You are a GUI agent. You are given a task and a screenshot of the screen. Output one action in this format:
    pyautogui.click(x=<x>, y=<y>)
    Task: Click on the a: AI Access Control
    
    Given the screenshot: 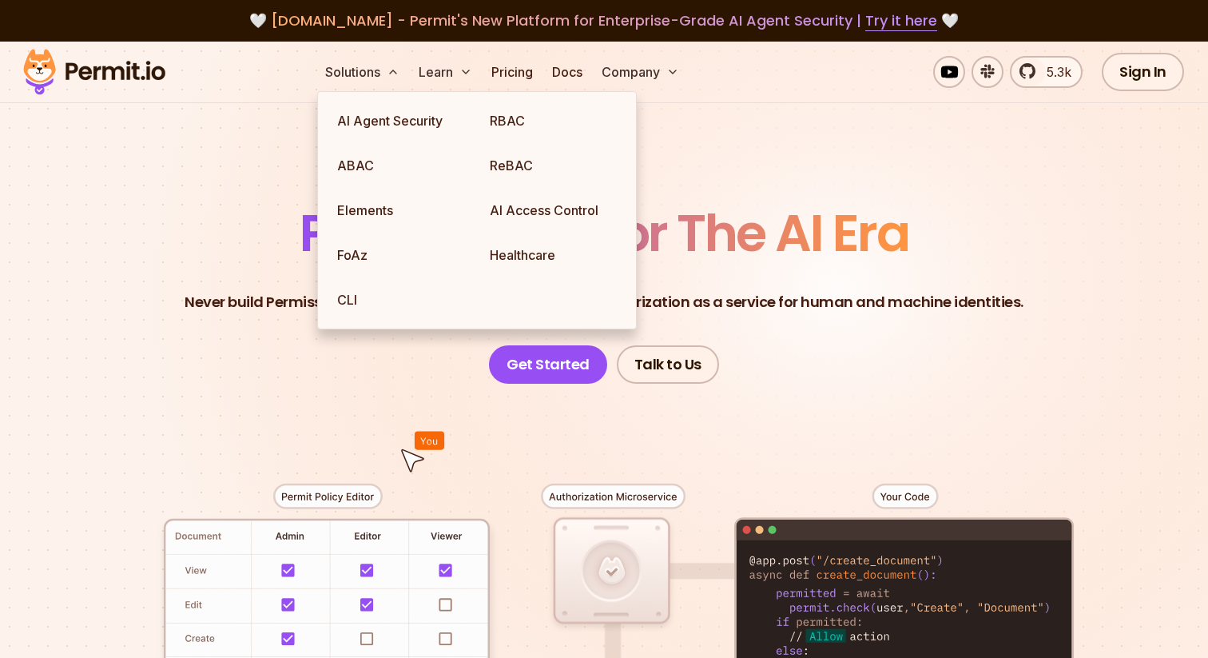 What is the action you would take?
    pyautogui.click(x=553, y=210)
    